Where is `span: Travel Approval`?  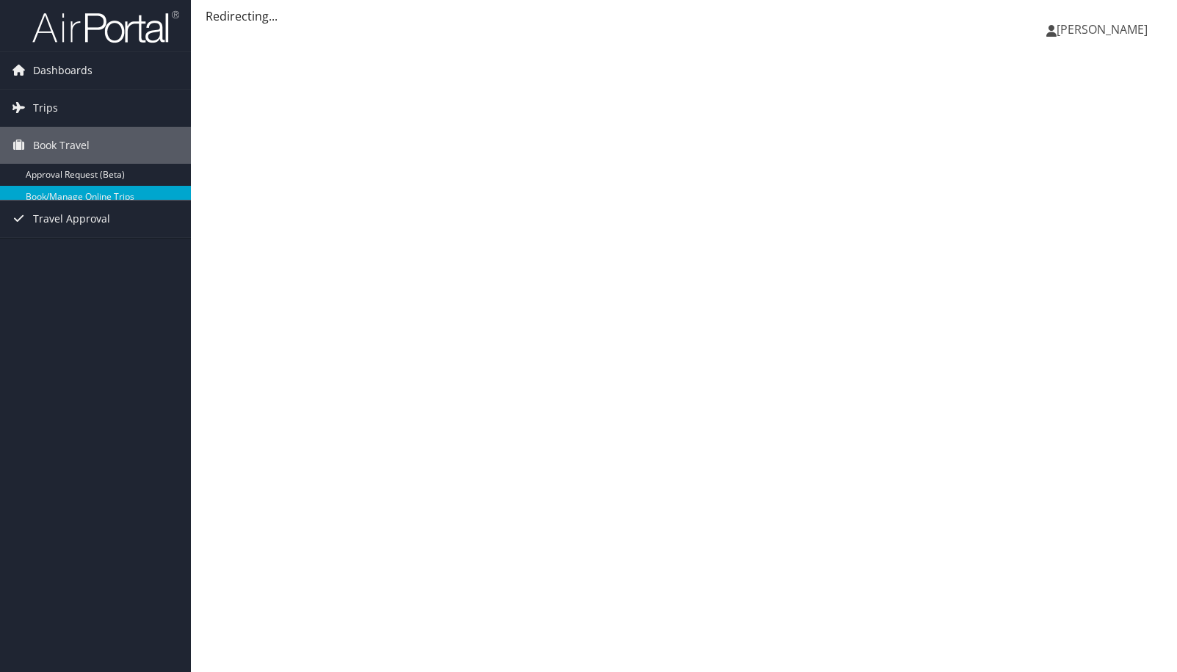 span: Travel Approval is located at coordinates (71, 219).